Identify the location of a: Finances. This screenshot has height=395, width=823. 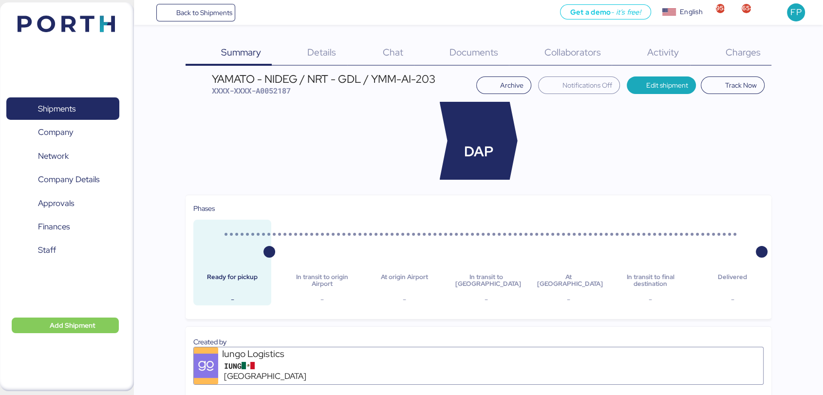
(63, 227).